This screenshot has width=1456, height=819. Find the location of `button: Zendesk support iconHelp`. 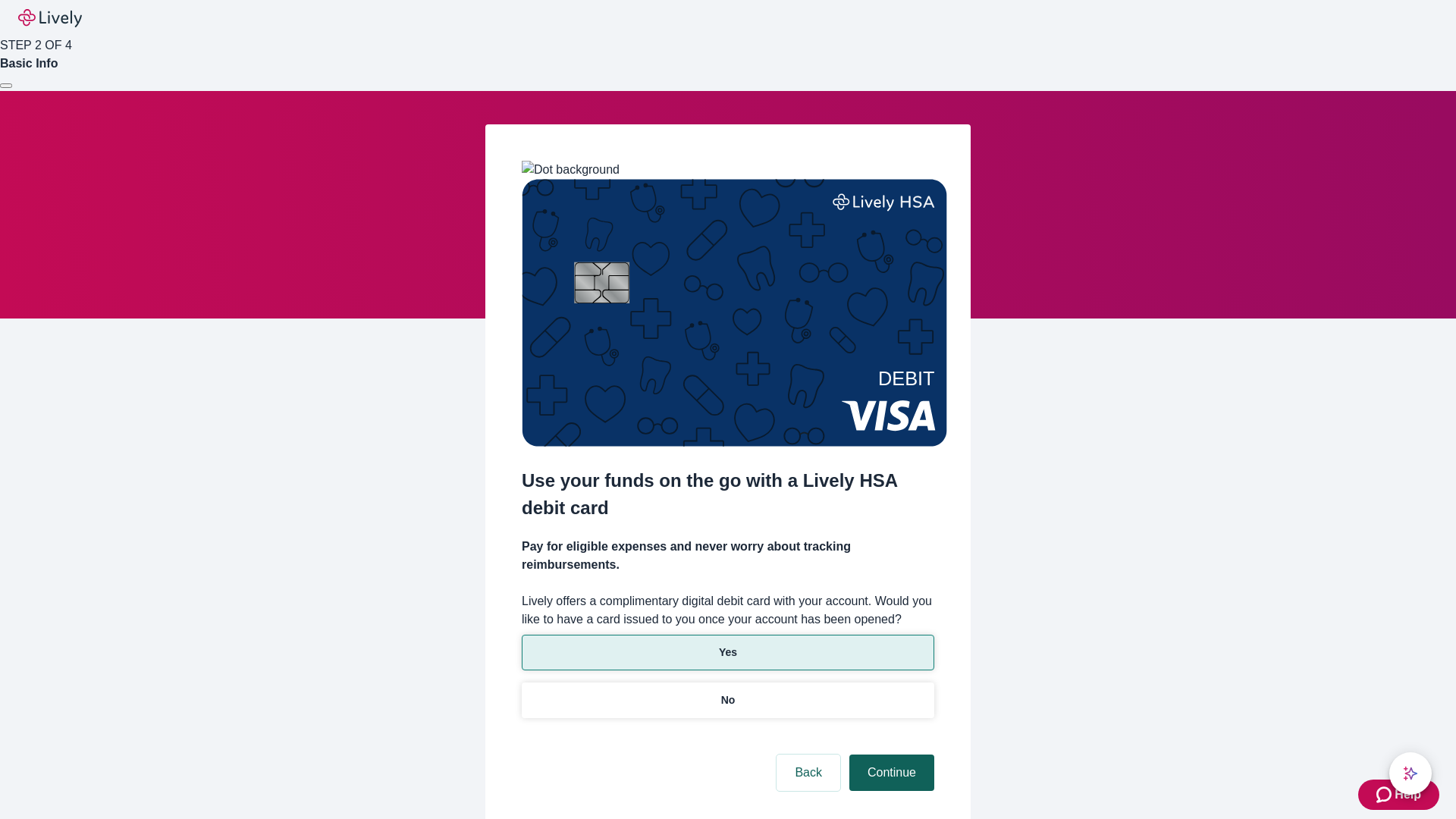

button: Zendesk support iconHelp is located at coordinates (1399, 795).